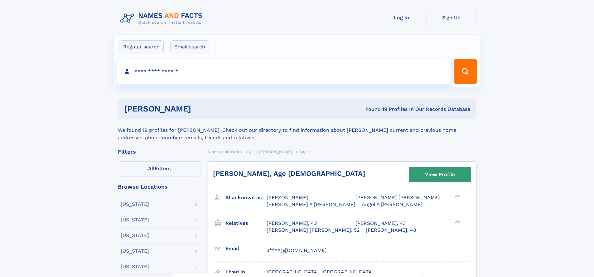 The width and height of the screenshot is (594, 277). What do you see at coordinates (402, 17) in the screenshot?
I see `a: Log In` at bounding box center [402, 17].